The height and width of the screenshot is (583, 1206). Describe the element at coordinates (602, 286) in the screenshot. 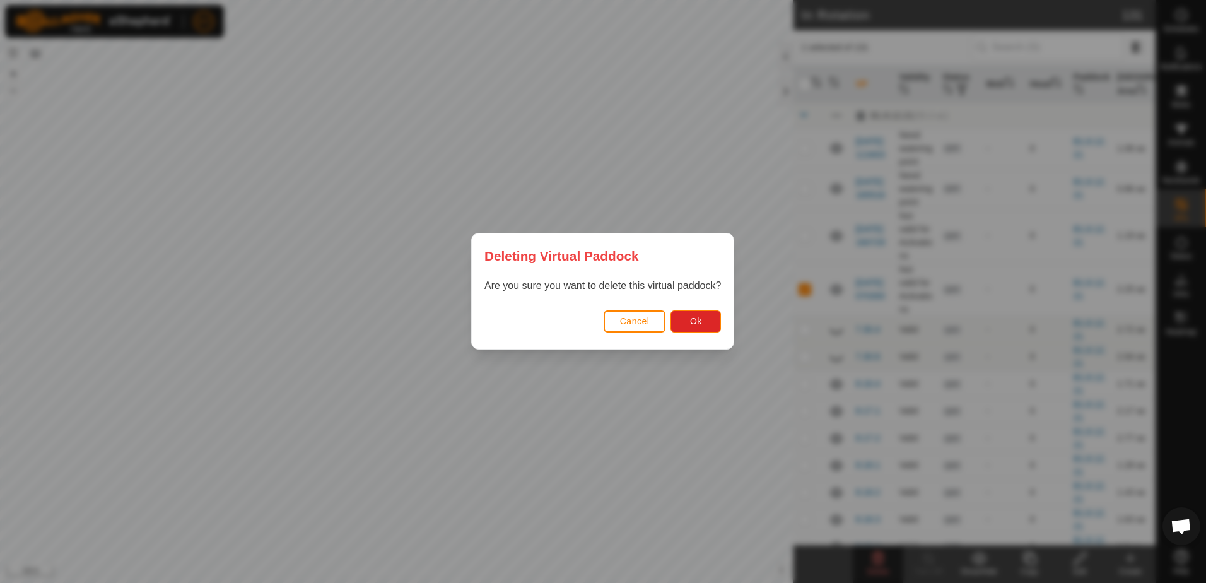

I see `p: Are you sure you want to delete this virtual paddock?` at that location.